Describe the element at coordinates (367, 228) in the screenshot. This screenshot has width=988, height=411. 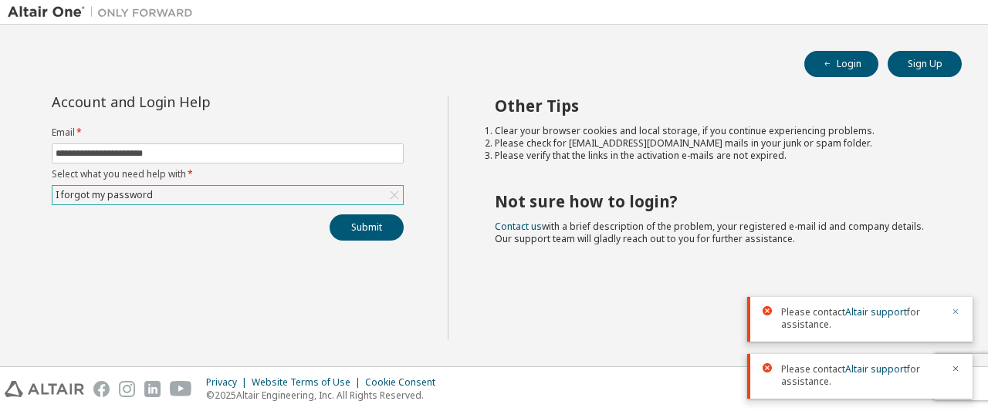
I see `button: Submit` at that location.